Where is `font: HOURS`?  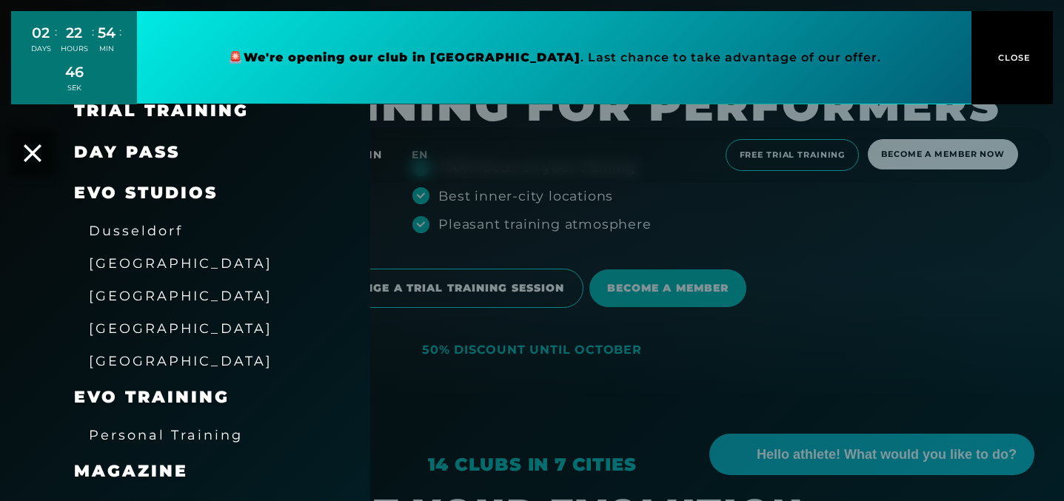
font: HOURS is located at coordinates (74, 48).